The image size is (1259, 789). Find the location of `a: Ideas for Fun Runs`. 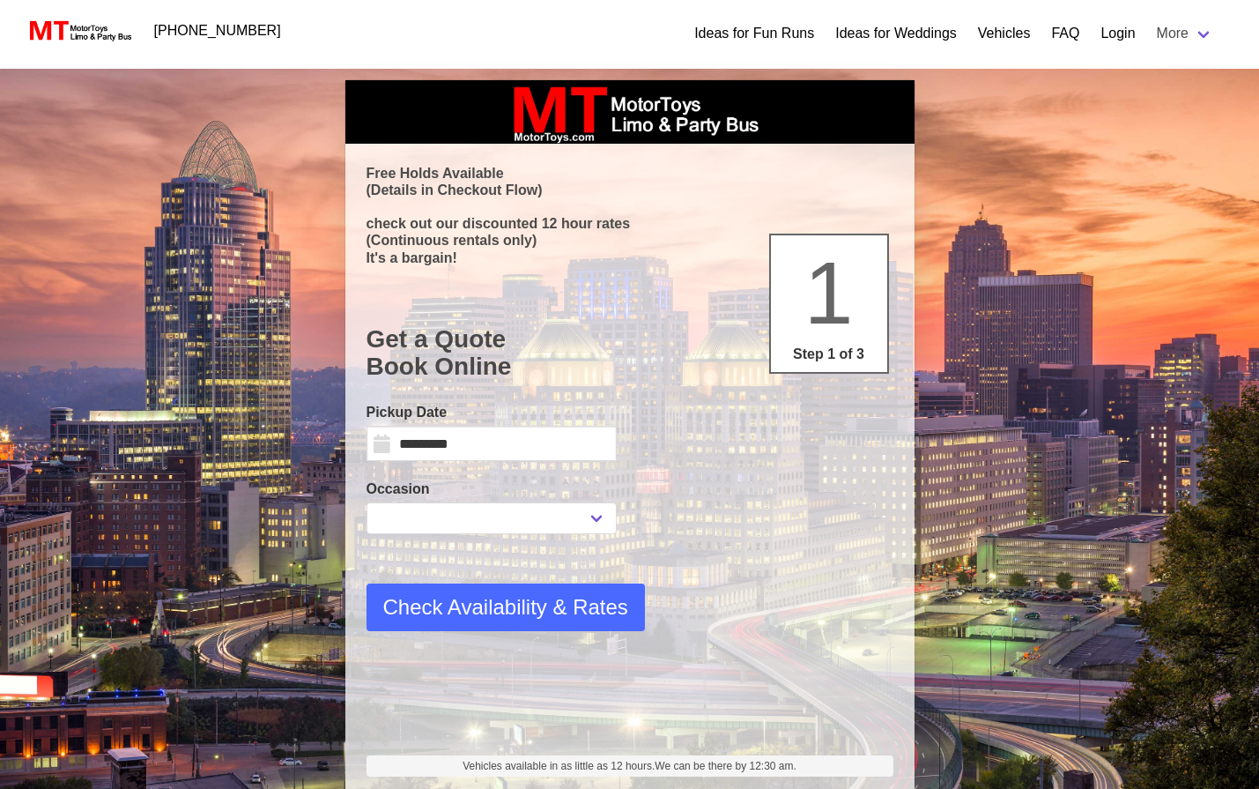

a: Ideas for Fun Runs is located at coordinates (754, 33).